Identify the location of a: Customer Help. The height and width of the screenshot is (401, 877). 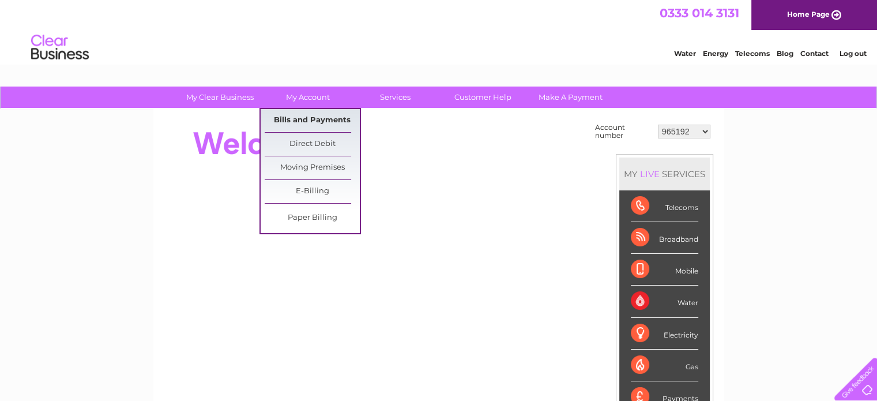
(483, 97).